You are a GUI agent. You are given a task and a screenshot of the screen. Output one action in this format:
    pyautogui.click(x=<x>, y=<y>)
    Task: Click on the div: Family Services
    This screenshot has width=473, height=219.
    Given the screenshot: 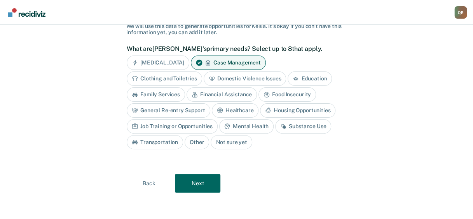 What is the action you would take?
    pyautogui.click(x=156, y=94)
    